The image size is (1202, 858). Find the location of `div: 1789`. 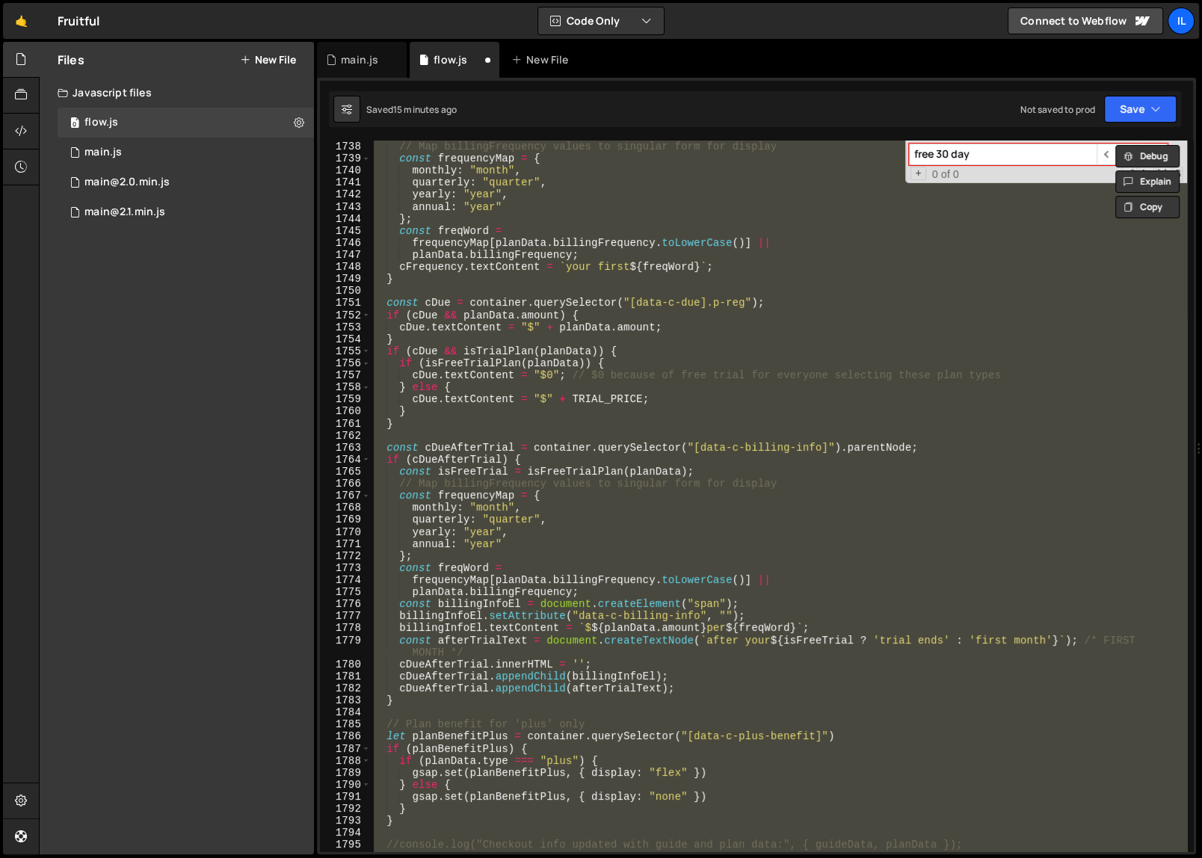

div: 1789 is located at coordinates (345, 773).